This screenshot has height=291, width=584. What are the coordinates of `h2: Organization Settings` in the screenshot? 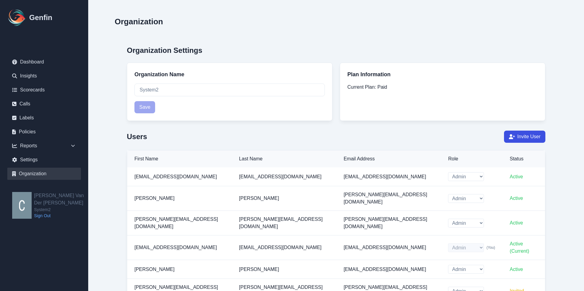 It's located at (336, 50).